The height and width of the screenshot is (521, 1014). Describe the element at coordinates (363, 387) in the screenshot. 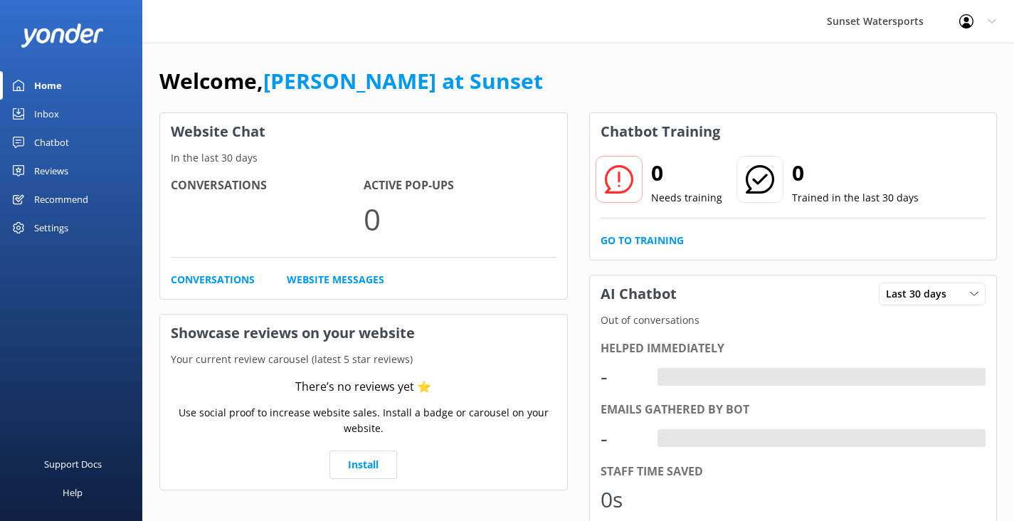

I see `div: There’s no reviews yet ⭐` at that location.